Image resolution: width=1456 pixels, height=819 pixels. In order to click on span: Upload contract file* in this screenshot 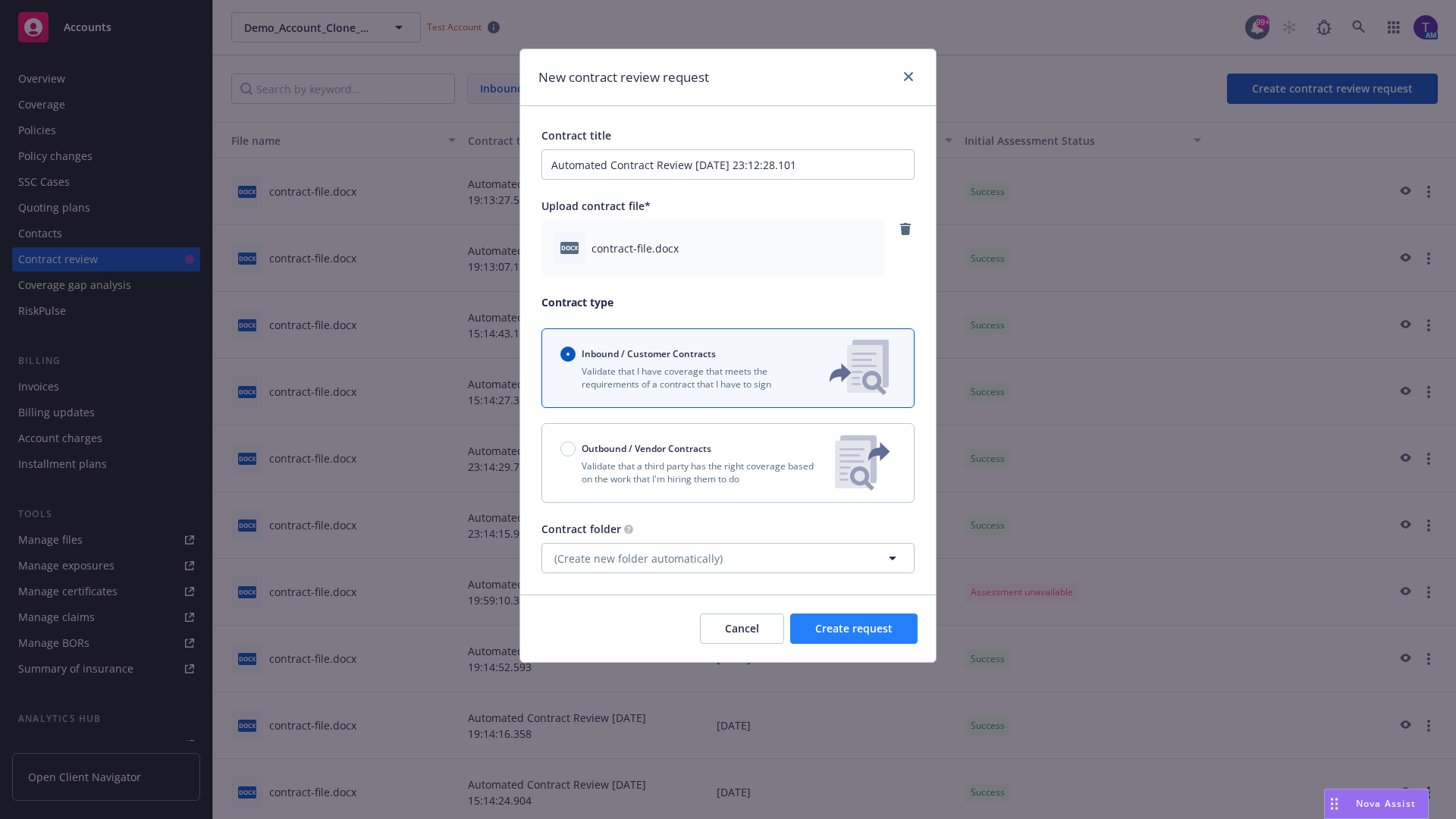, I will do `click(596, 206)`.